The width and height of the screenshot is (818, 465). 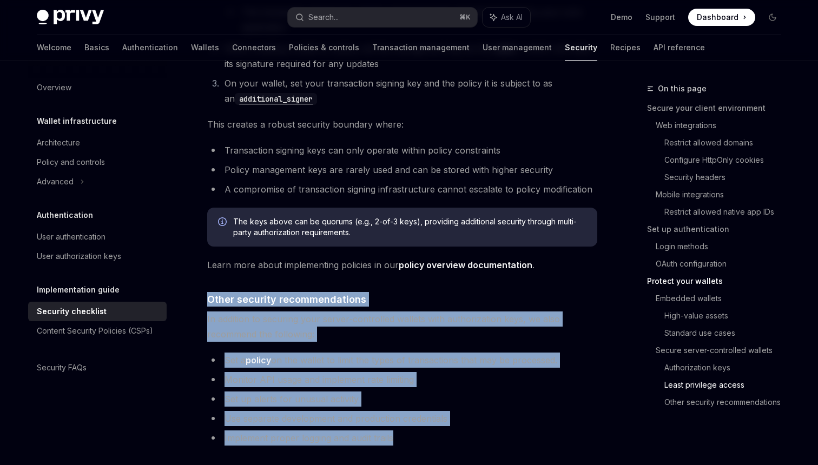 What do you see at coordinates (465, 17) in the screenshot?
I see `span: ⌘ K` at bounding box center [465, 17].